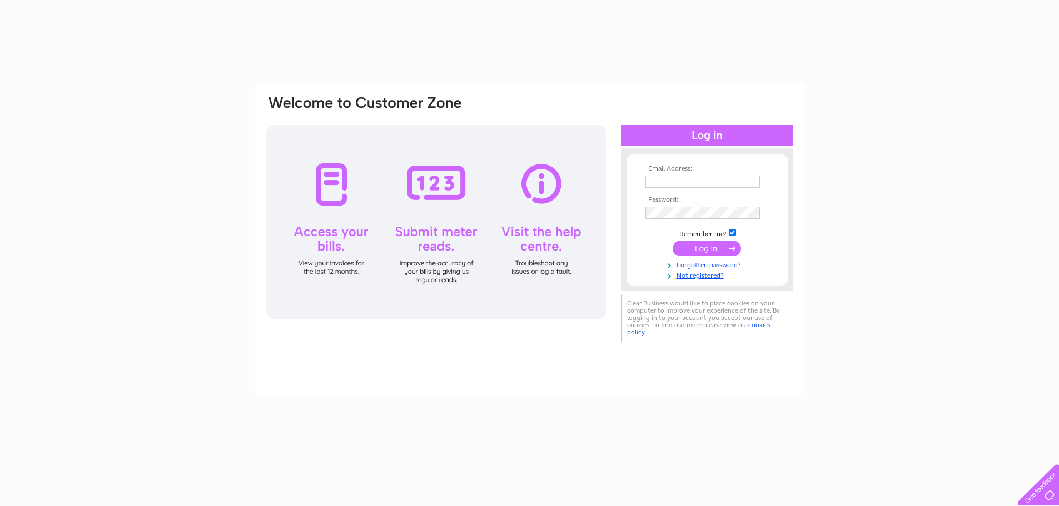 The width and height of the screenshot is (1059, 506). What do you see at coordinates (708, 275) in the screenshot?
I see `a: Not registered?` at bounding box center [708, 275].